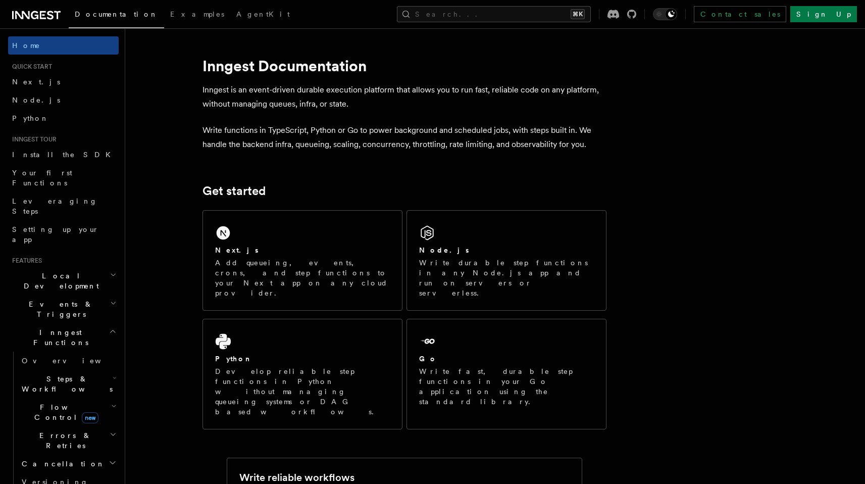 This screenshot has height=484, width=865. Describe the element at coordinates (25, 260) in the screenshot. I see `span: Features` at that location.